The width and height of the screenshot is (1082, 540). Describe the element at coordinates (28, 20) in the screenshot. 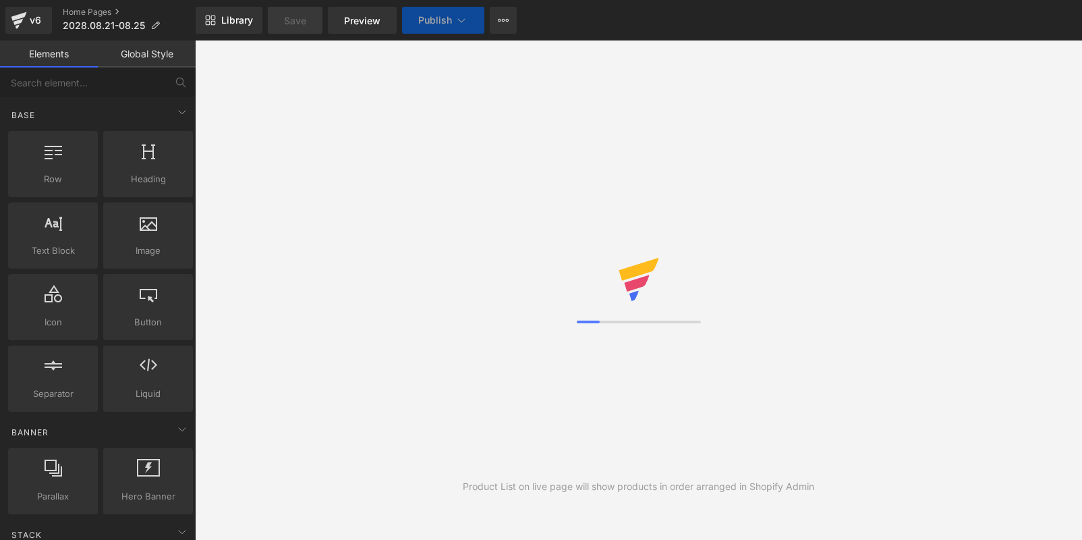

I see `a: v6` at that location.